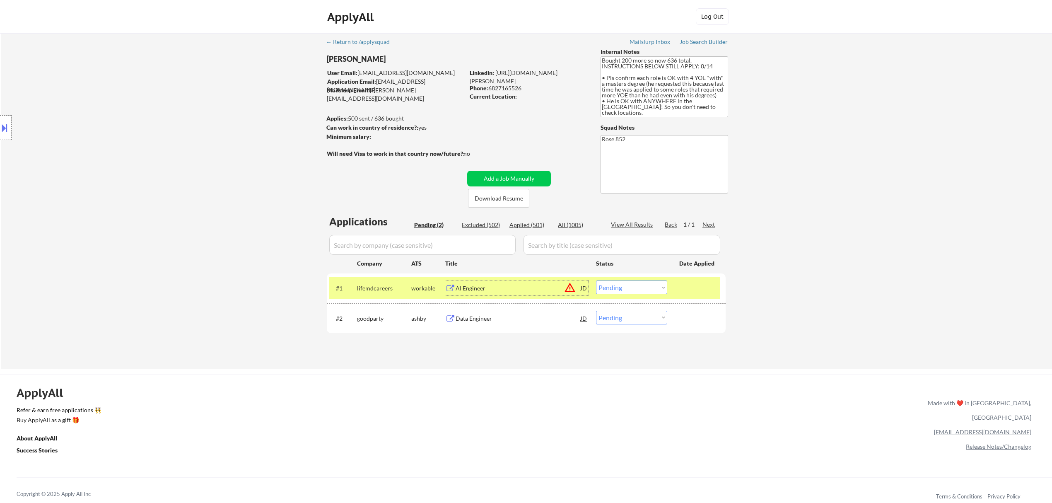  What do you see at coordinates (1004, 496) in the screenshot?
I see `a: Privacy Policy` at bounding box center [1004, 496].